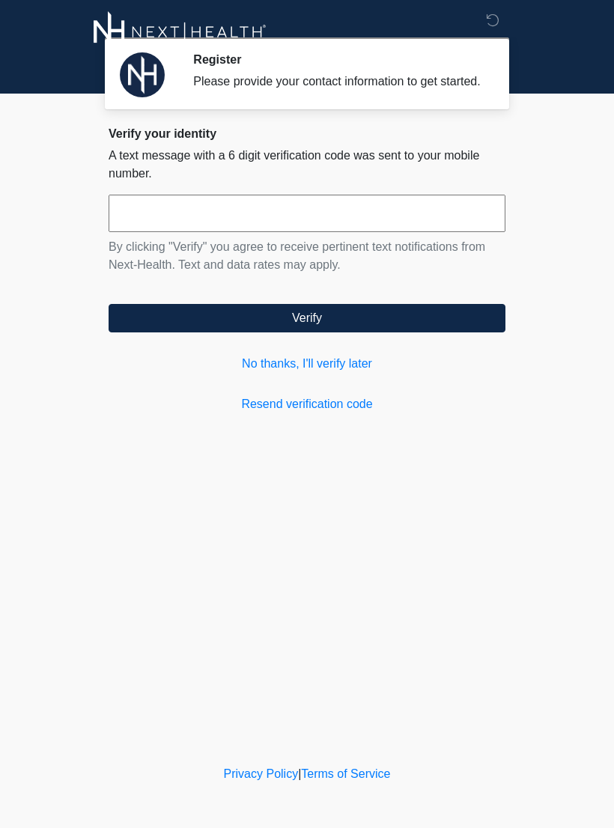 The width and height of the screenshot is (614, 828). What do you see at coordinates (142, 75) in the screenshot?
I see `img: Agent Avatar` at bounding box center [142, 75].